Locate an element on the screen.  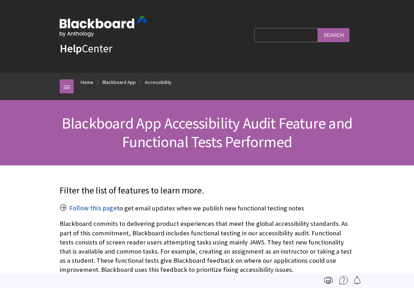
strong: Help is located at coordinates (70, 48).